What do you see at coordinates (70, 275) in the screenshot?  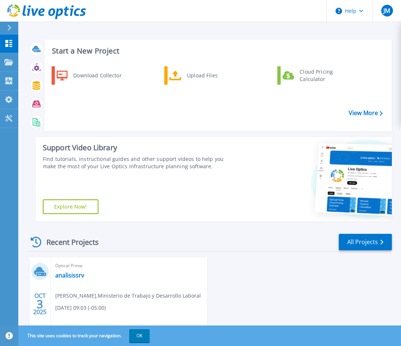 I see `a: analisissrv` at bounding box center [70, 275].